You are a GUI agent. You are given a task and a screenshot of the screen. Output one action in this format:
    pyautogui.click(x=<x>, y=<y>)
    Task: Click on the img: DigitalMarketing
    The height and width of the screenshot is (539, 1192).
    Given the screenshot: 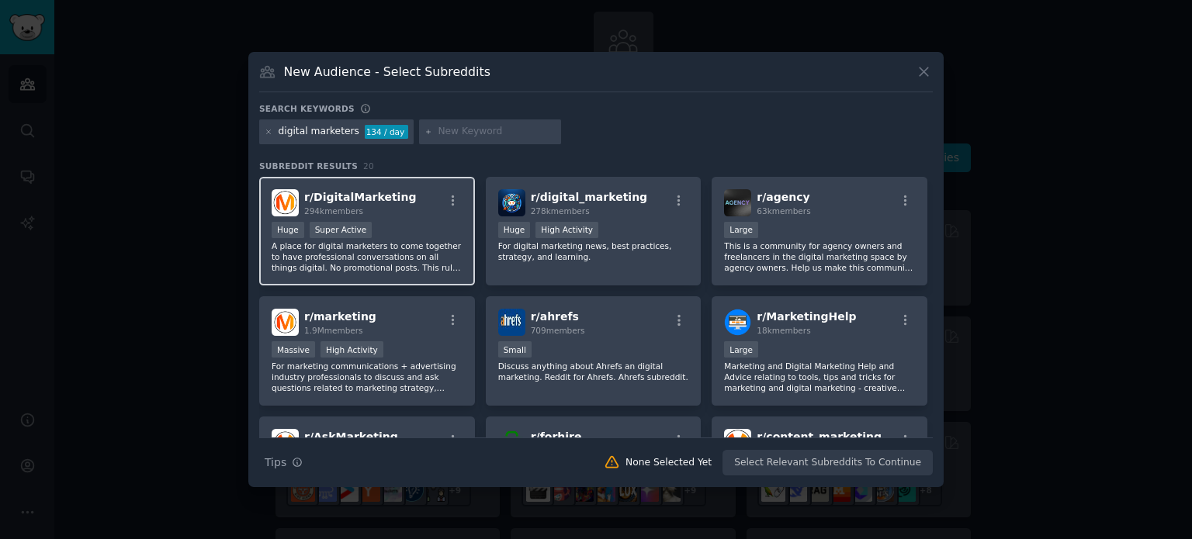 What is the action you would take?
    pyautogui.click(x=285, y=203)
    